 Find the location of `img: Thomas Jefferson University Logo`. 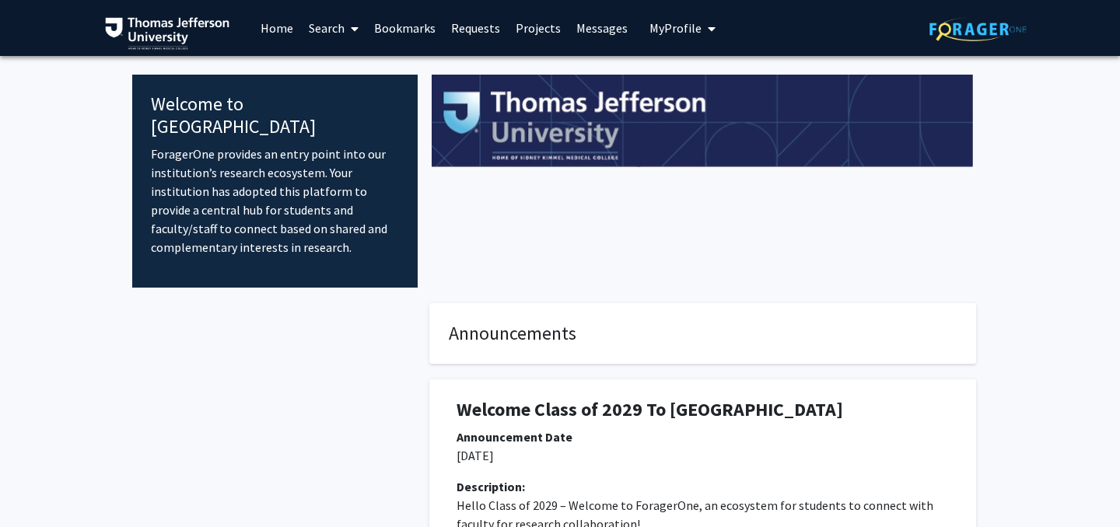

img: Thomas Jefferson University Logo is located at coordinates (167, 33).